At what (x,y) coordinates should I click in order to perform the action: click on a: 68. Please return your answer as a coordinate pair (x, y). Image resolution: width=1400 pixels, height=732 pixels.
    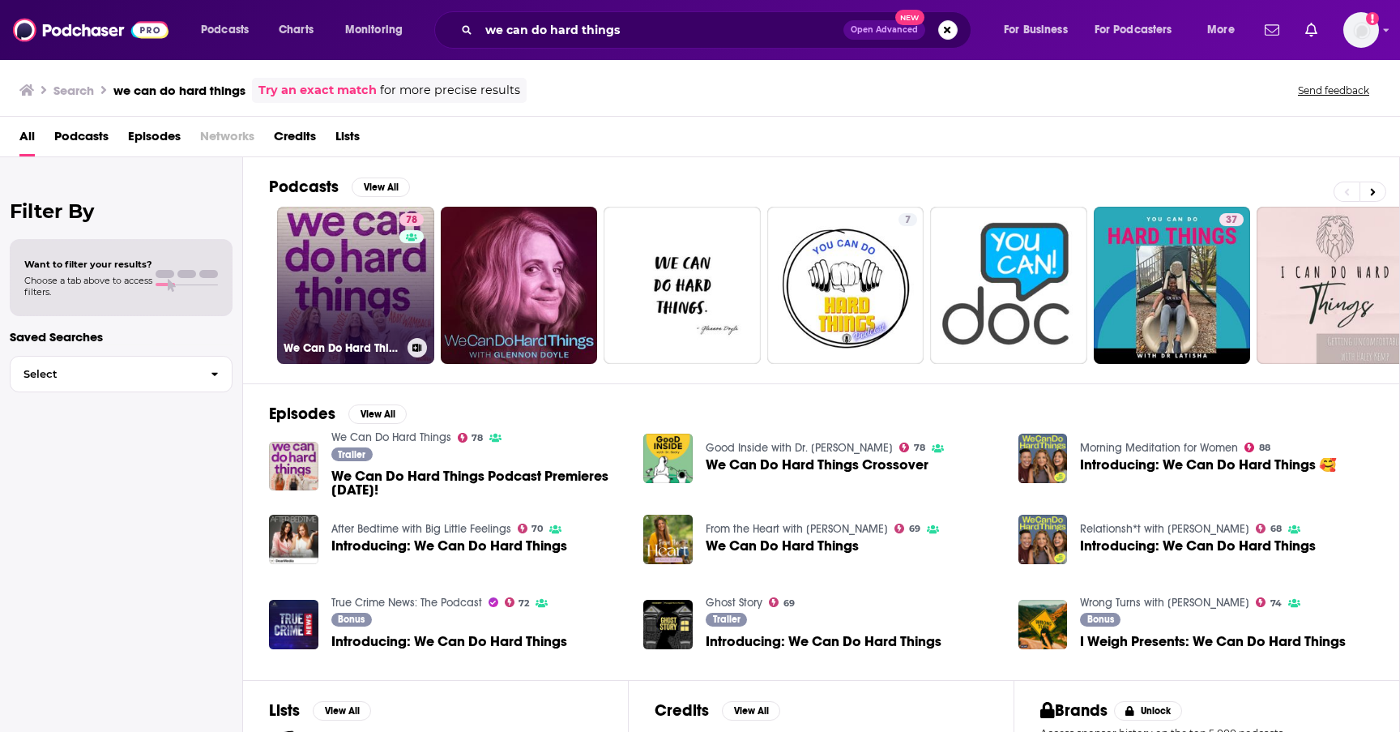
    Looking at the image, I should click on (1269, 528).